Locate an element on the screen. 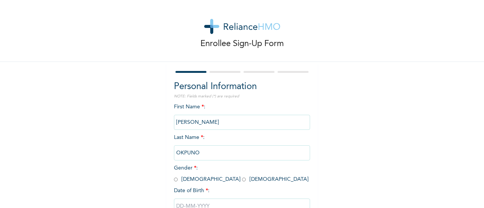 This screenshot has width=484, height=208. p: NOTE: Fields marked (*) are required is located at coordinates (242, 96).